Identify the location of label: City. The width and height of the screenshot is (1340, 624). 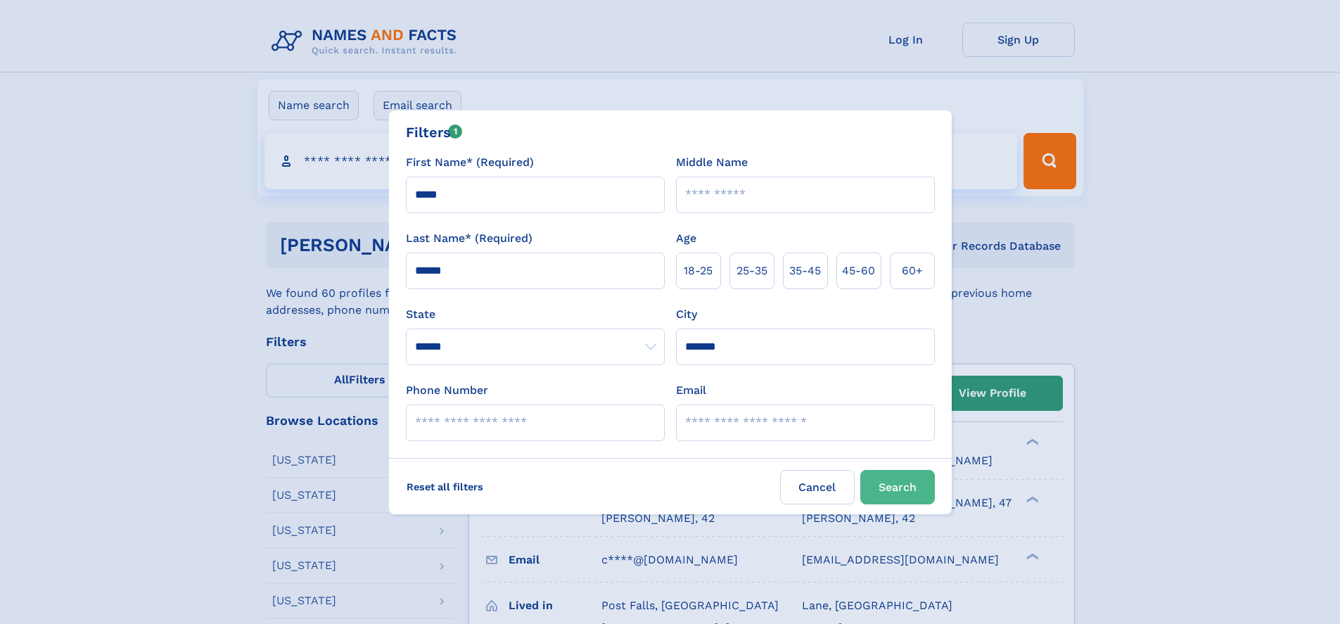
(687, 315).